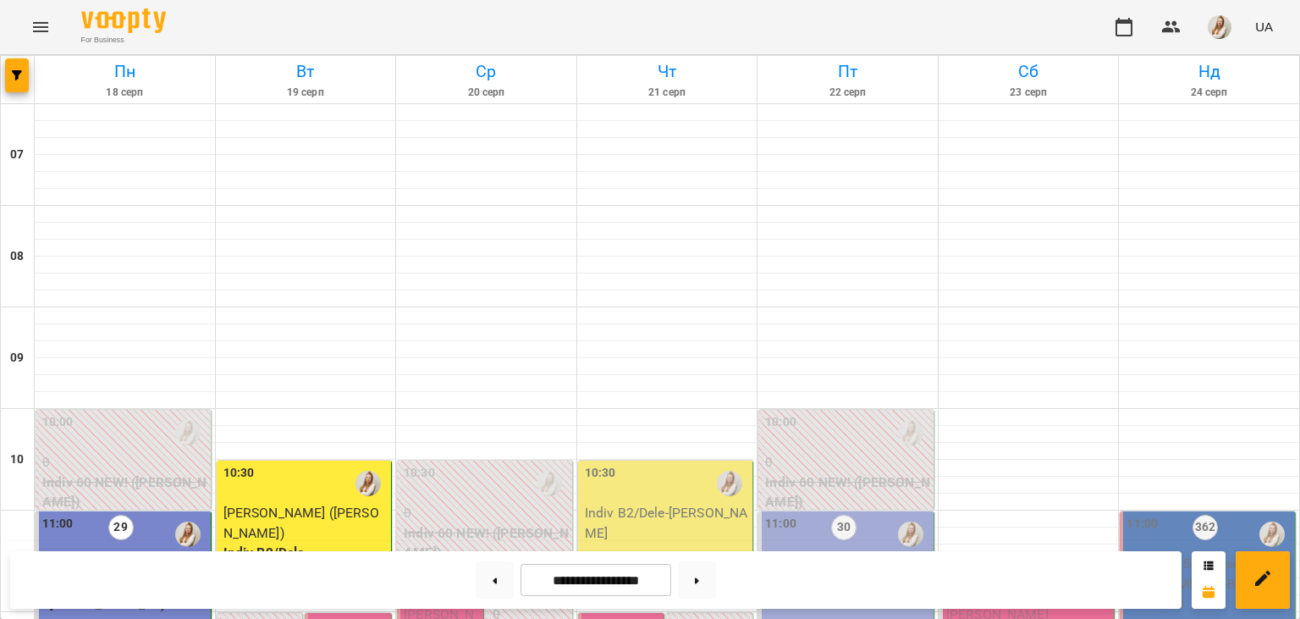 The height and width of the screenshot is (619, 1300). I want to click on h6: 19 серп, so click(306, 92).